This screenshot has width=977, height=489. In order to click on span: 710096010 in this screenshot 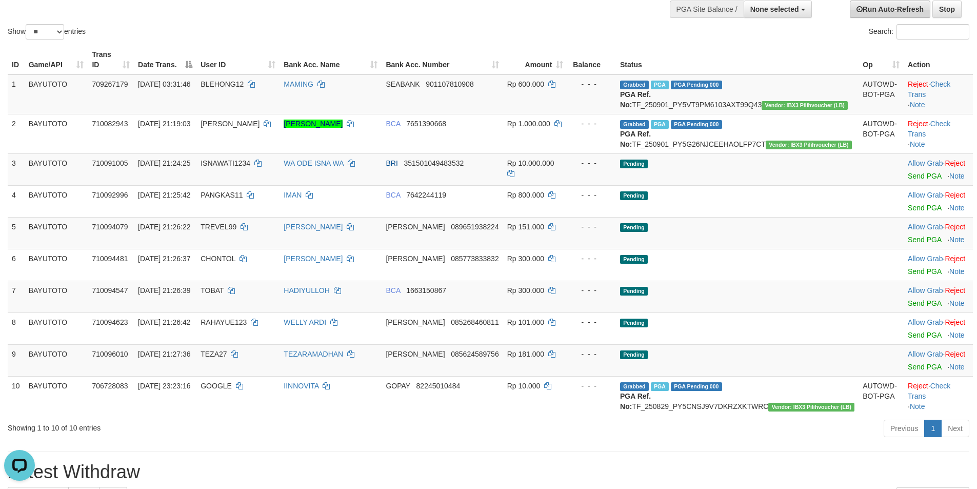, I will do `click(110, 354)`.